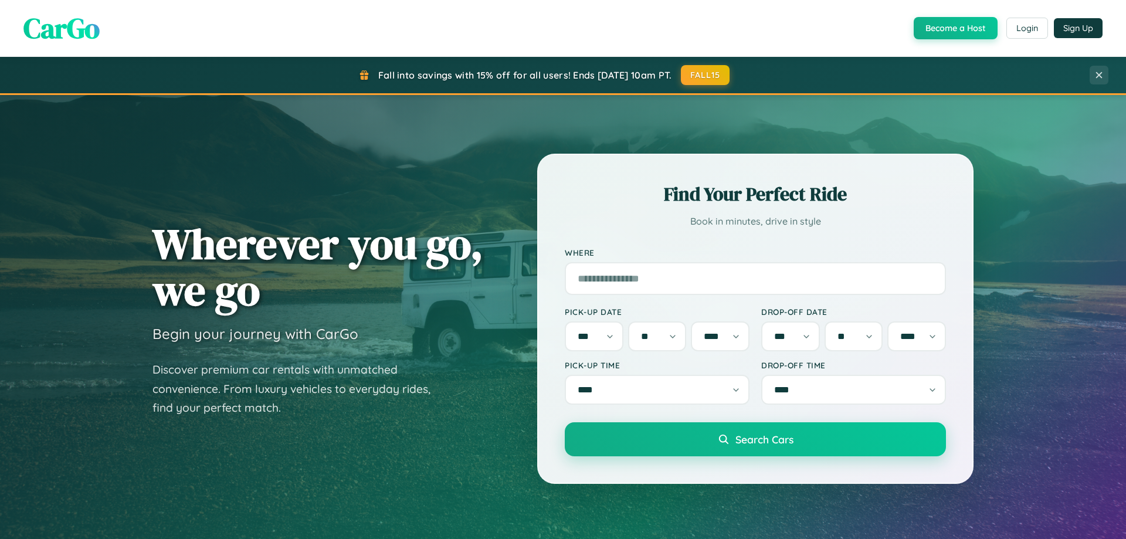 Image resolution: width=1126 pixels, height=539 pixels. What do you see at coordinates (764, 439) in the screenshot?
I see `span: Search Cars` at bounding box center [764, 439].